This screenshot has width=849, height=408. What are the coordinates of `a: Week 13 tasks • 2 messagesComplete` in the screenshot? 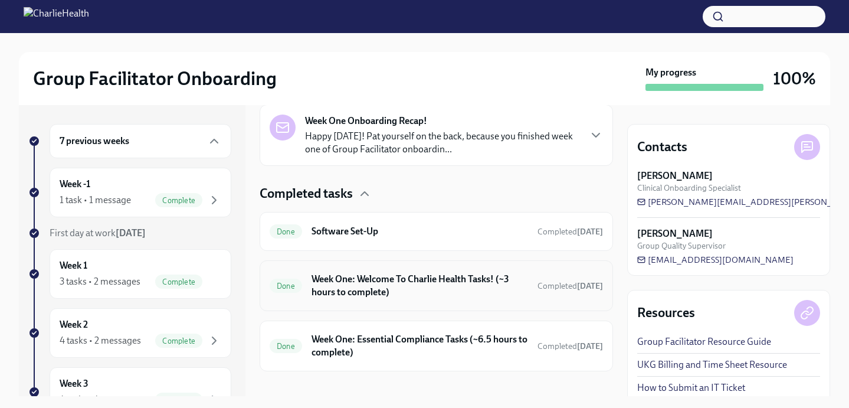 It's located at (130, 274).